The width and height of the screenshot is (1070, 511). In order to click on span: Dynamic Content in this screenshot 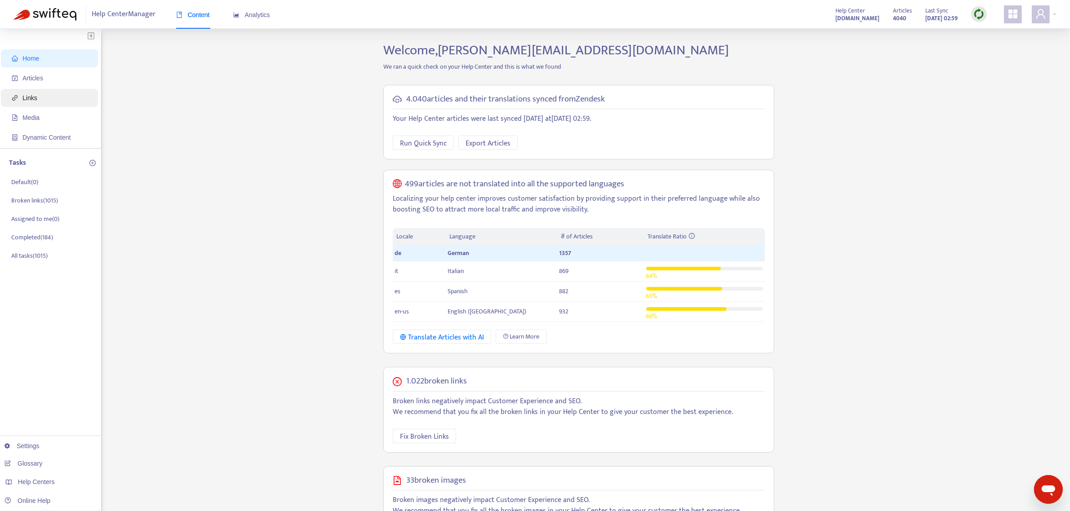, I will do `click(46, 137)`.